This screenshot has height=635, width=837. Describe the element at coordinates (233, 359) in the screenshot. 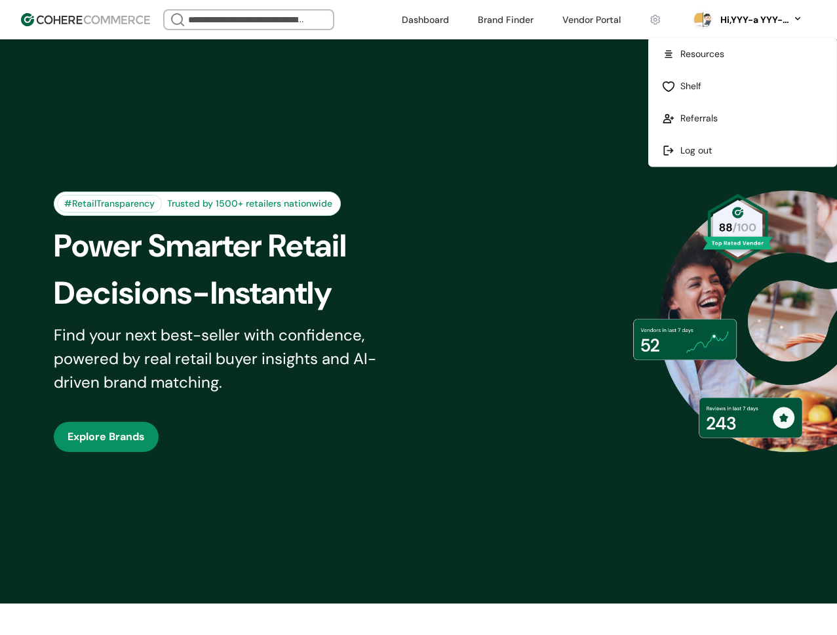

I see `div: Find your next best-seller with confidence, powered by real retail buyer insights and AI-driven b...` at that location.